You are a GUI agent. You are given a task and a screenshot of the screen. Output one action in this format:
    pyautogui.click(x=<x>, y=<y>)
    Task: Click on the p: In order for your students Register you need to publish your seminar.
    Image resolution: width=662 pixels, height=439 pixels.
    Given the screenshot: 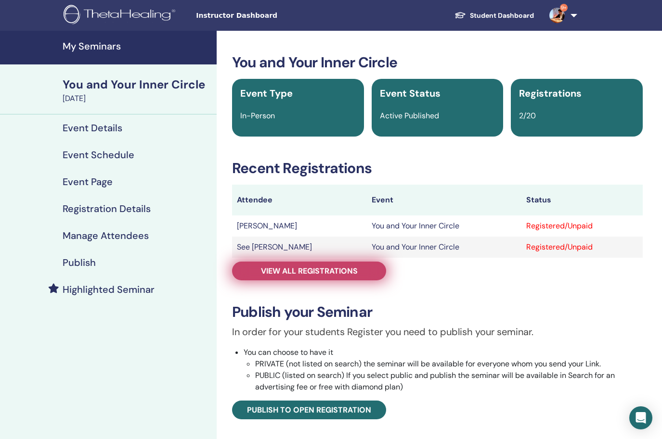 What is the action you would take?
    pyautogui.click(x=437, y=332)
    